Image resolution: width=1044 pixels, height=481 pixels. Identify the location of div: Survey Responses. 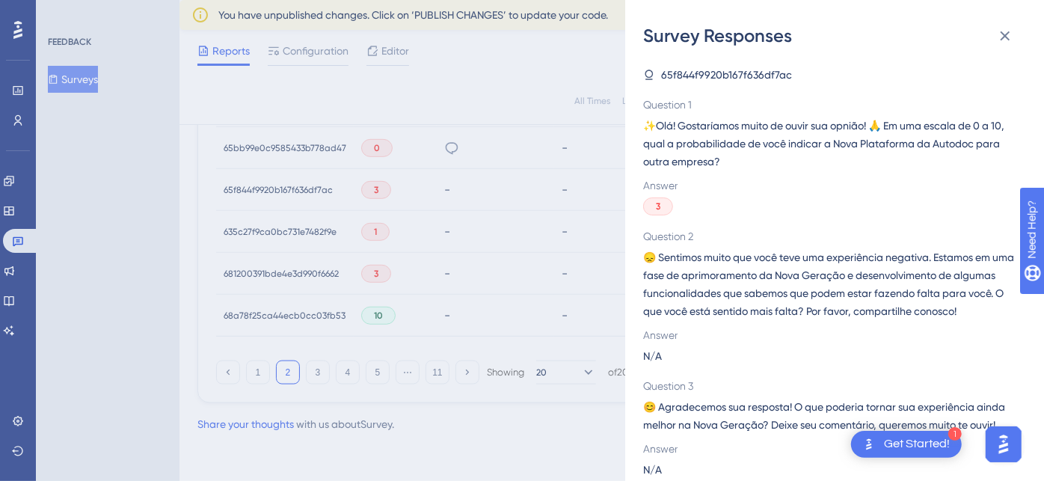
(834, 36).